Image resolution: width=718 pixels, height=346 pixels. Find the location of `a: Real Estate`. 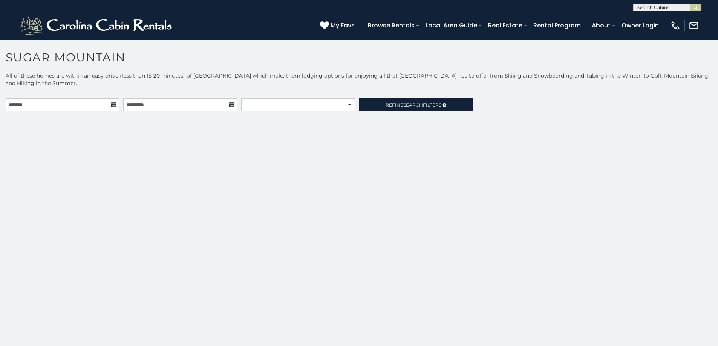

a: Real Estate is located at coordinates (505, 25).